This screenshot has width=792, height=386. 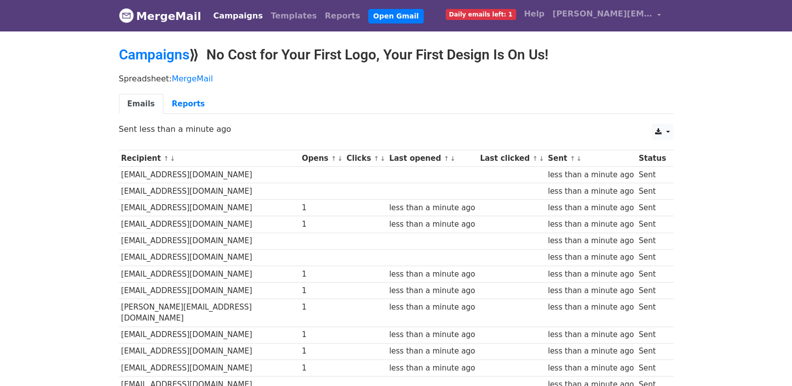 I want to click on span: Daily emails left: 1, so click(x=481, y=14).